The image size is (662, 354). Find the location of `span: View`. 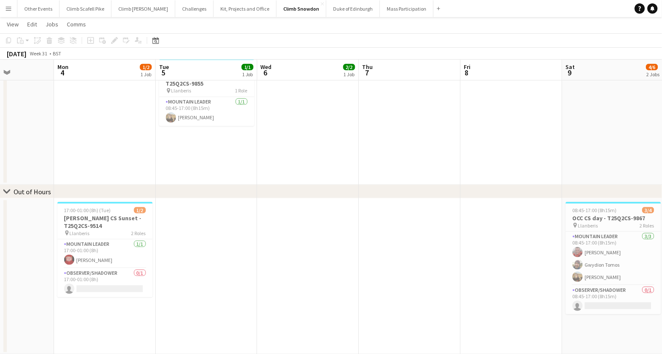

span: View is located at coordinates (13, 24).